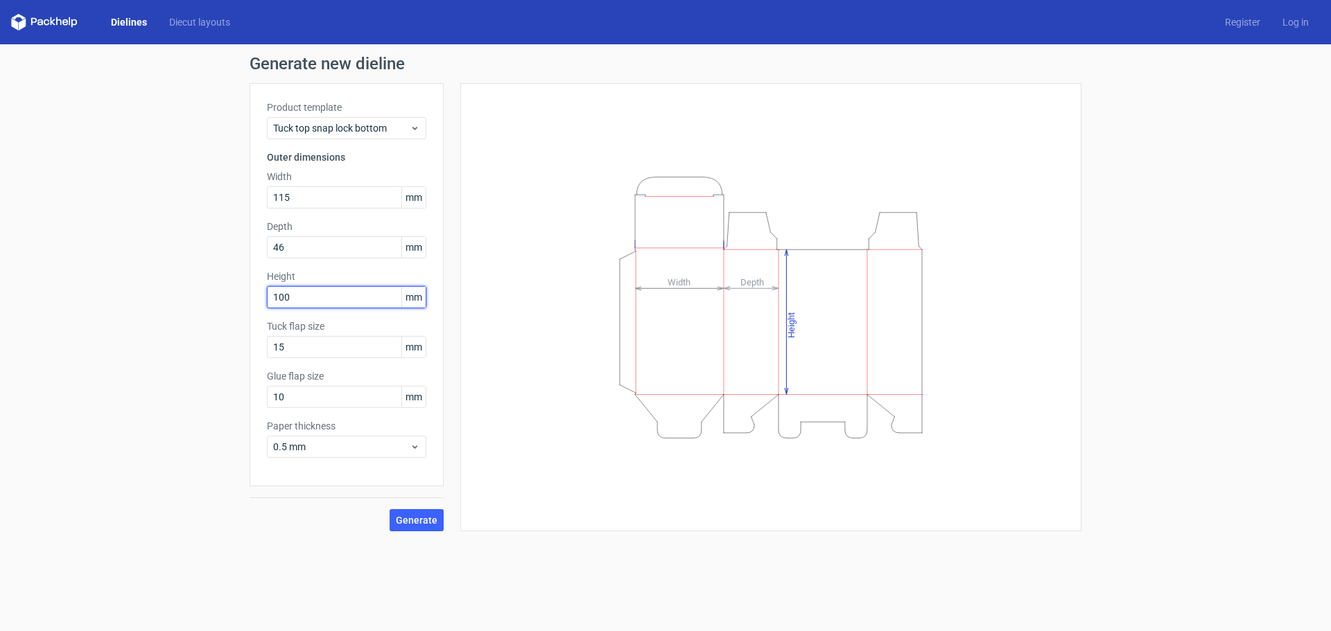 The width and height of the screenshot is (1331, 631). What do you see at coordinates (347, 157) in the screenshot?
I see `h3: Outer dimensions` at bounding box center [347, 157].